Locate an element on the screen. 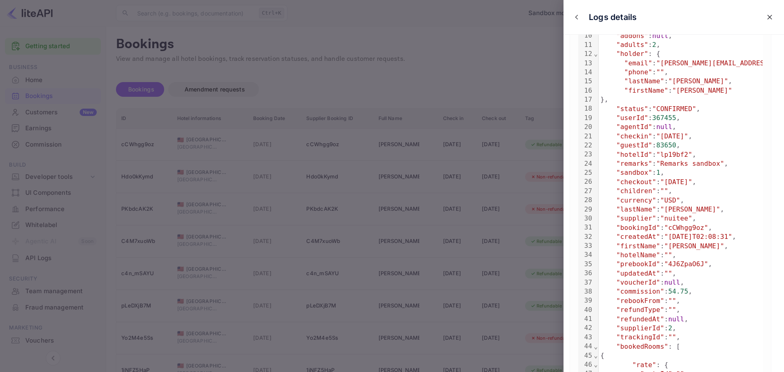 This screenshot has height=372, width=784. div: 40 is located at coordinates (586, 310).